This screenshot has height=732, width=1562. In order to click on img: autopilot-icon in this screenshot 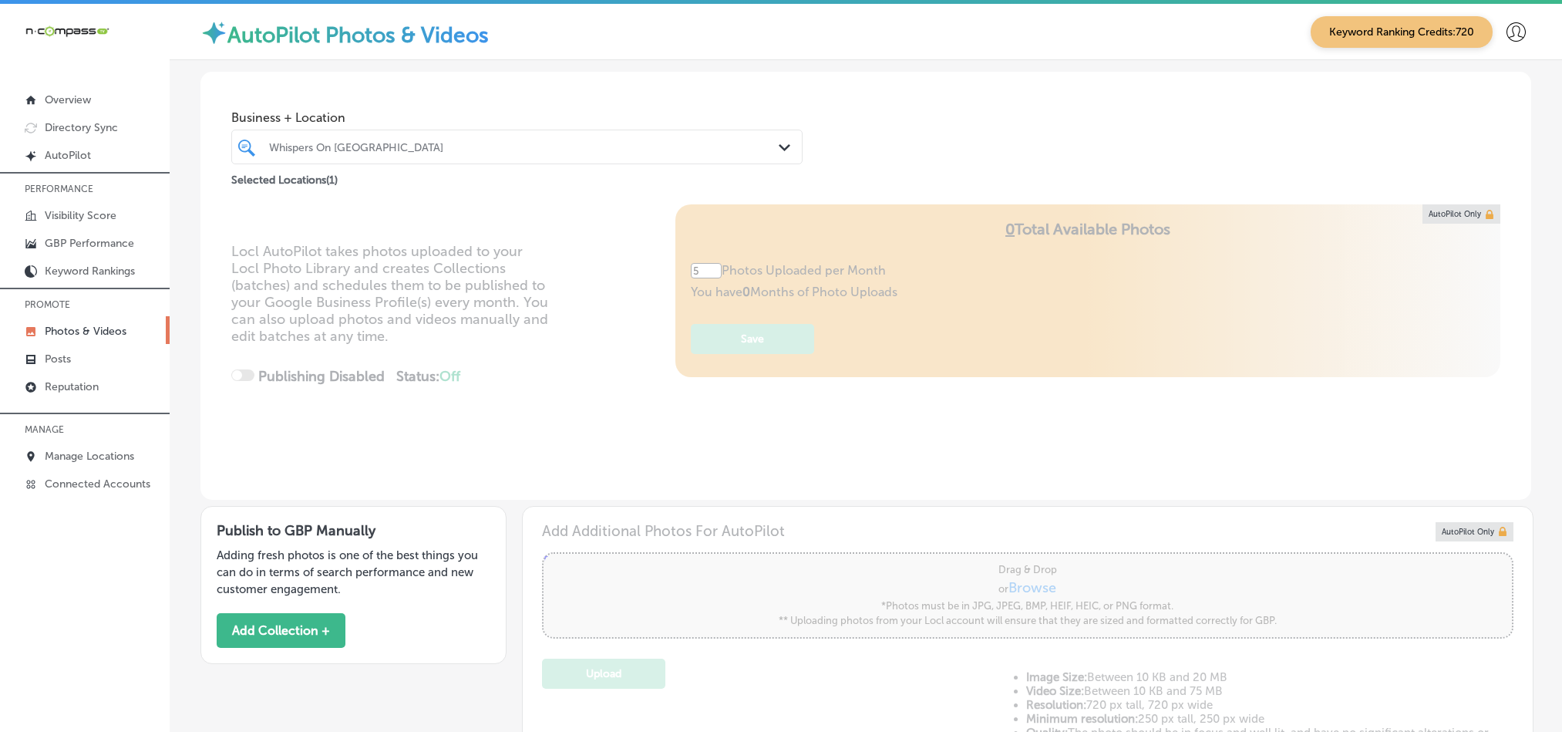, I will do `click(214, 32)`.